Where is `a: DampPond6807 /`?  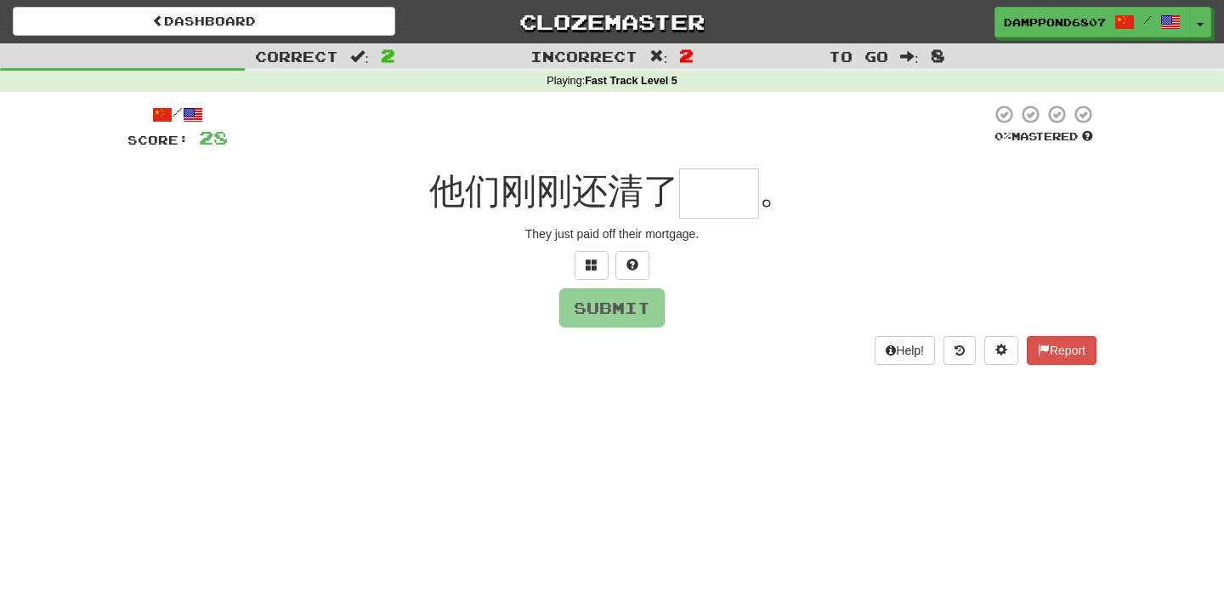
a: DampPond6807 / is located at coordinates (1092, 22).